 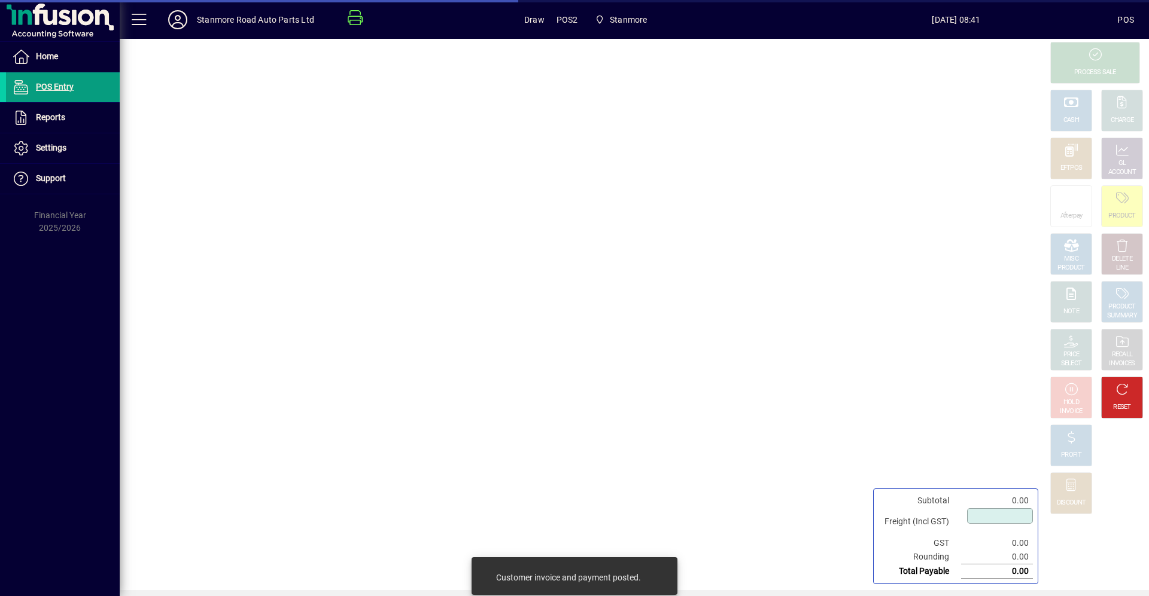 I want to click on td: Subtotal, so click(x=920, y=501).